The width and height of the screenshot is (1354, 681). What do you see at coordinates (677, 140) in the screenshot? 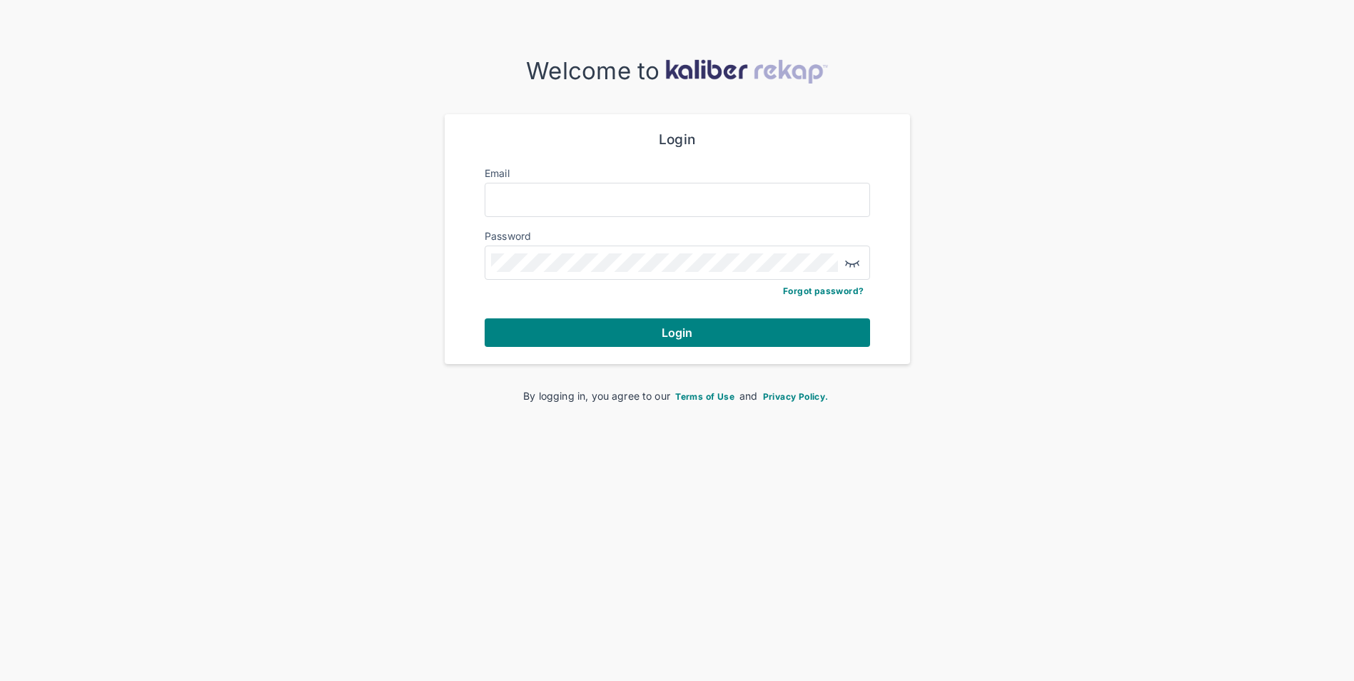
I see `div: Login` at bounding box center [677, 140].